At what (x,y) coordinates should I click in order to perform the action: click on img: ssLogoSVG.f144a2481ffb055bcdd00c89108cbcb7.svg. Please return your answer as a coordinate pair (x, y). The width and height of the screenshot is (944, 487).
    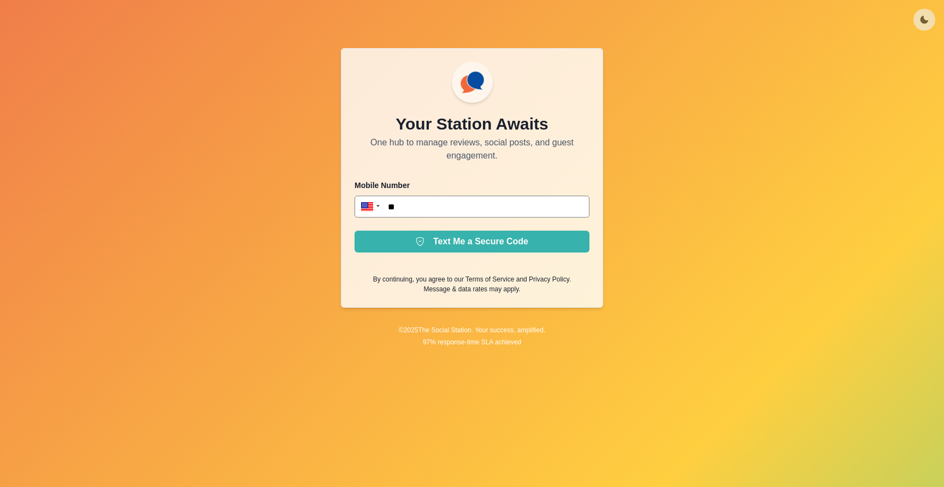
    Looking at the image, I should click on (472, 82).